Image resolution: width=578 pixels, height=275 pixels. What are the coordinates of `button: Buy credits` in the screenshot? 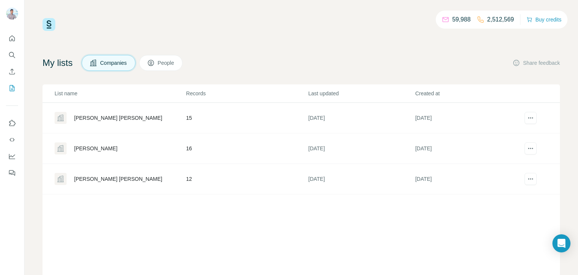 It's located at (544, 20).